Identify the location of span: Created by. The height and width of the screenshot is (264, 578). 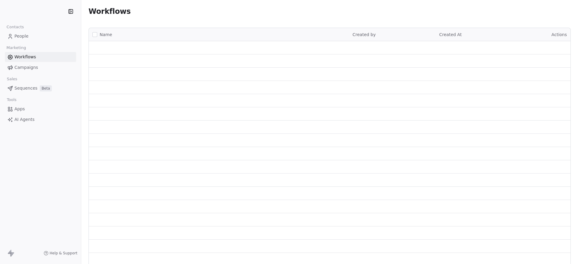
(364, 35).